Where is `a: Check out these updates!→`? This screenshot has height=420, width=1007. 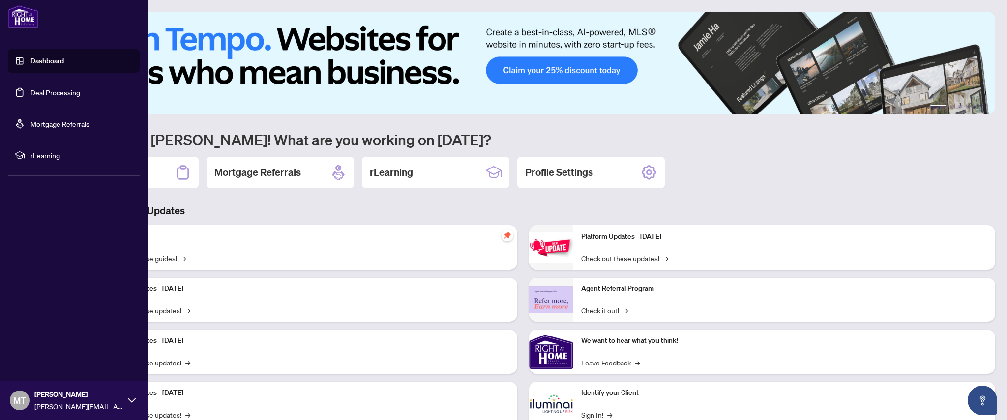 a: Check out these updates!→ is located at coordinates (624, 259).